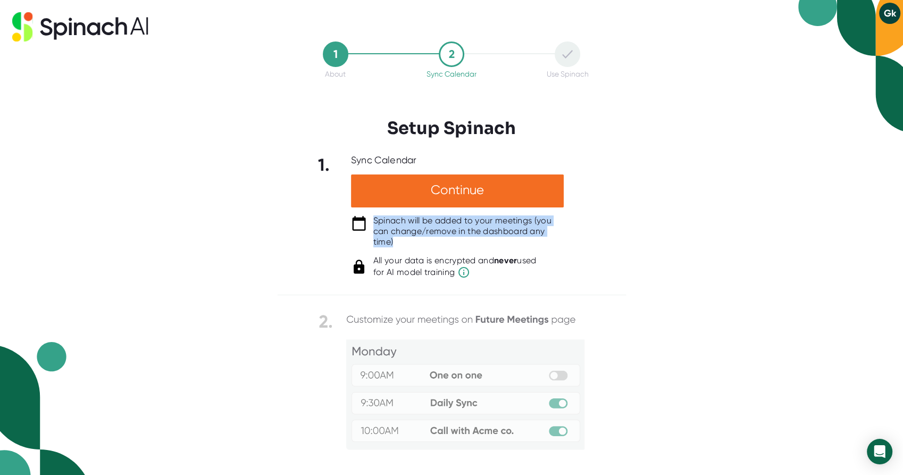  I want to click on h3: Setup Spinach, so click(451, 128).